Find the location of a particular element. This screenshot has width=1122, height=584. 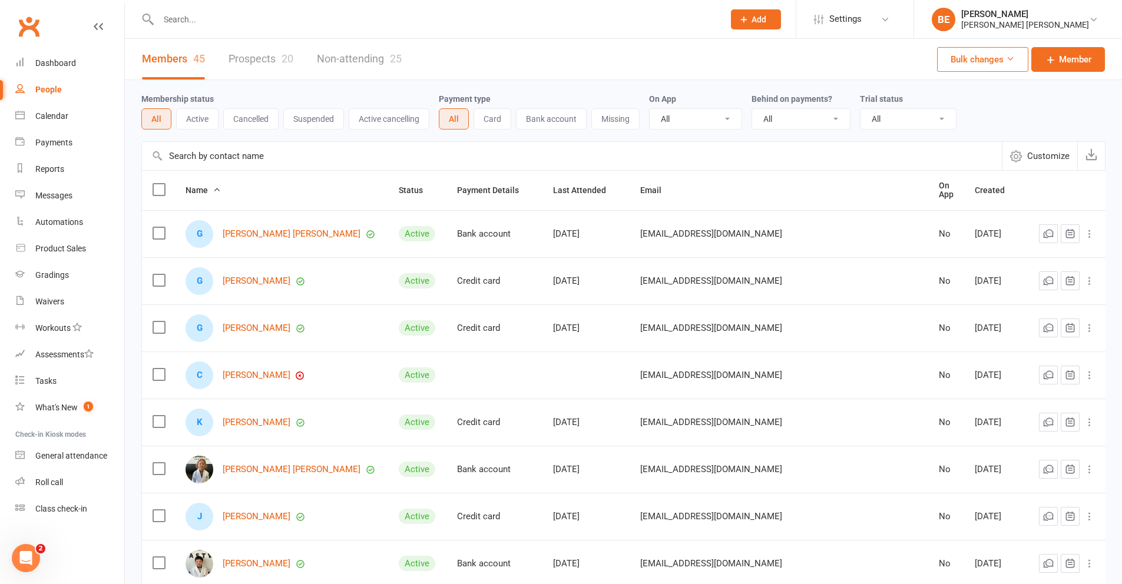

span: Settings is located at coordinates (845, 19).